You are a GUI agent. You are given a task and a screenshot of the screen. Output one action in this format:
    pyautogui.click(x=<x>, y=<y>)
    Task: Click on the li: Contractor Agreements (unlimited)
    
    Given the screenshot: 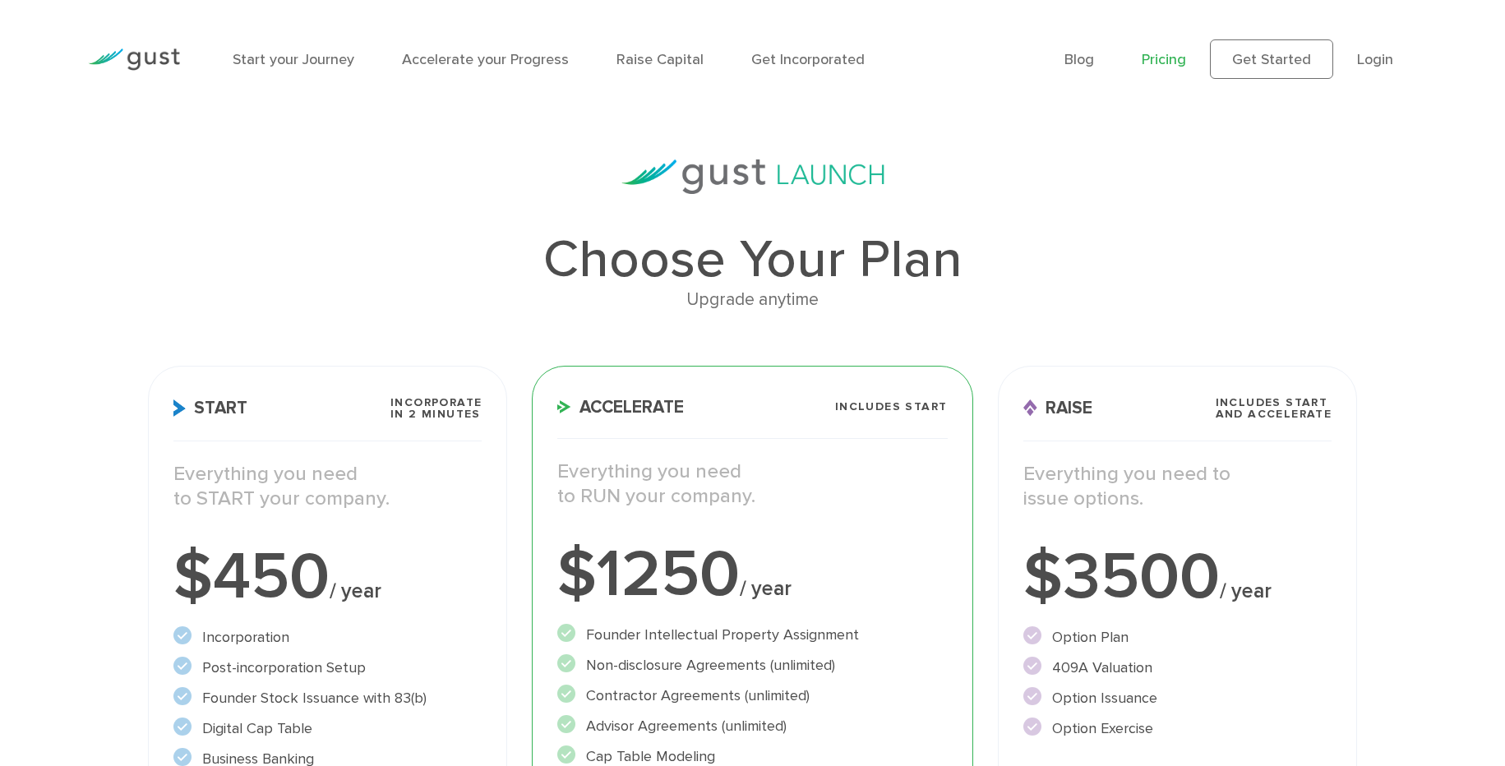 What is the action you would take?
    pyautogui.click(x=752, y=695)
    